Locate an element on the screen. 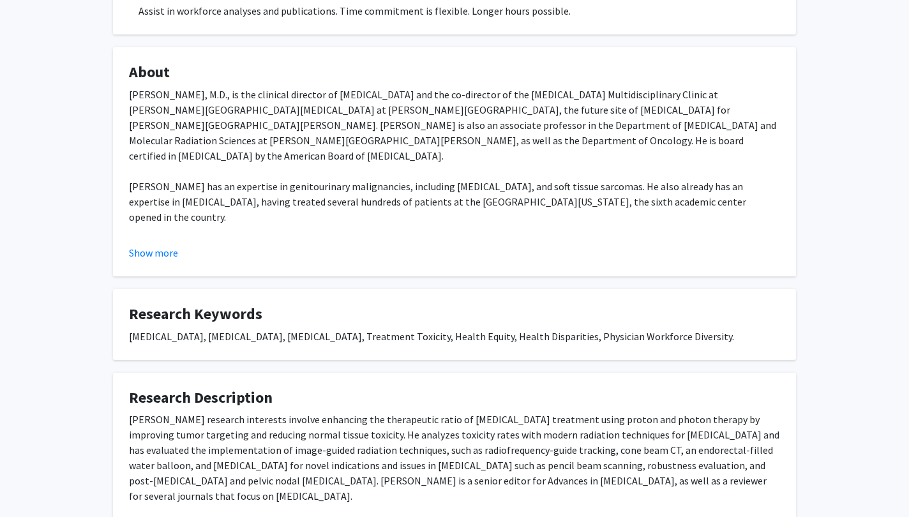  h4: Research Keywords is located at coordinates (455, 314).